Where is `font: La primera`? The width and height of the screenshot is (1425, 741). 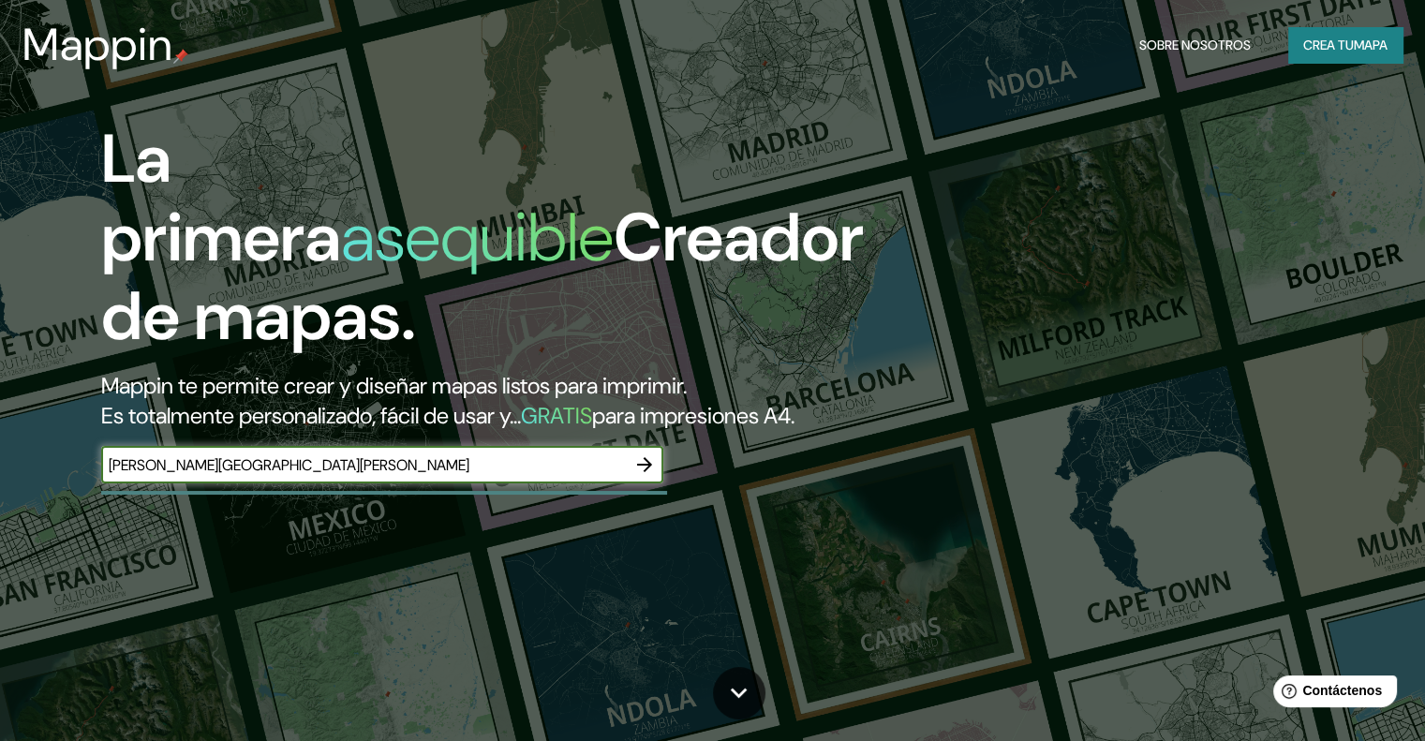
font: La primera is located at coordinates (221, 198).